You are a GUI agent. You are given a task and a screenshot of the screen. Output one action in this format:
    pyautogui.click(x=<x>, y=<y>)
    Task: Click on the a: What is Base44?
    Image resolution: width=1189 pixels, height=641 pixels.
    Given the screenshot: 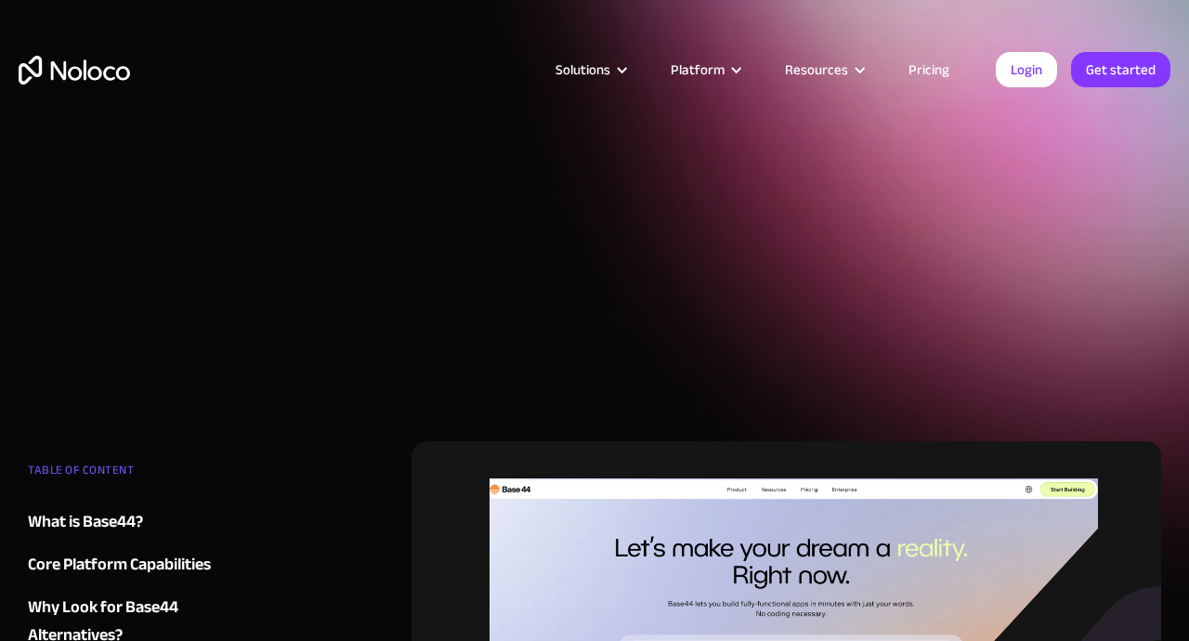 What is the action you would take?
    pyautogui.click(x=140, y=522)
    